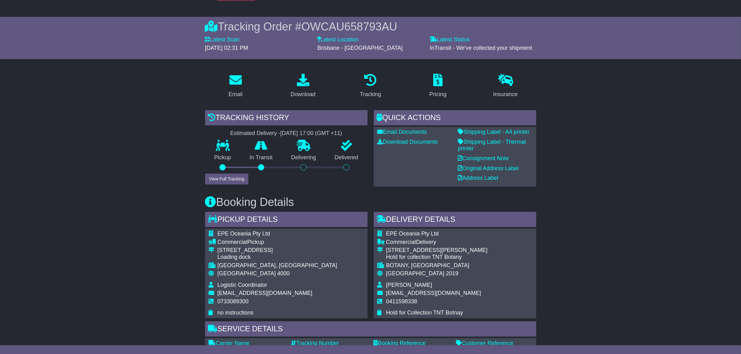 The image size is (741, 354). I want to click on span: InTransit - We've collected your shipment, so click(481, 48).